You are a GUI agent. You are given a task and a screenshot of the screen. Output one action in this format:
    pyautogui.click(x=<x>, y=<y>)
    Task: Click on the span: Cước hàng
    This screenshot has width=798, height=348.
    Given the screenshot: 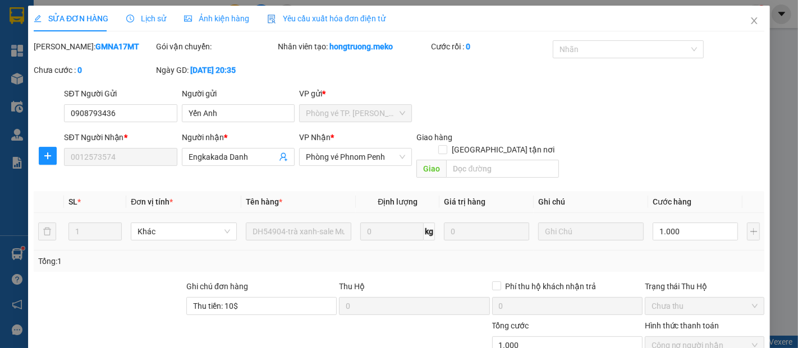 What is the action you would take?
    pyautogui.click(x=671, y=202)
    